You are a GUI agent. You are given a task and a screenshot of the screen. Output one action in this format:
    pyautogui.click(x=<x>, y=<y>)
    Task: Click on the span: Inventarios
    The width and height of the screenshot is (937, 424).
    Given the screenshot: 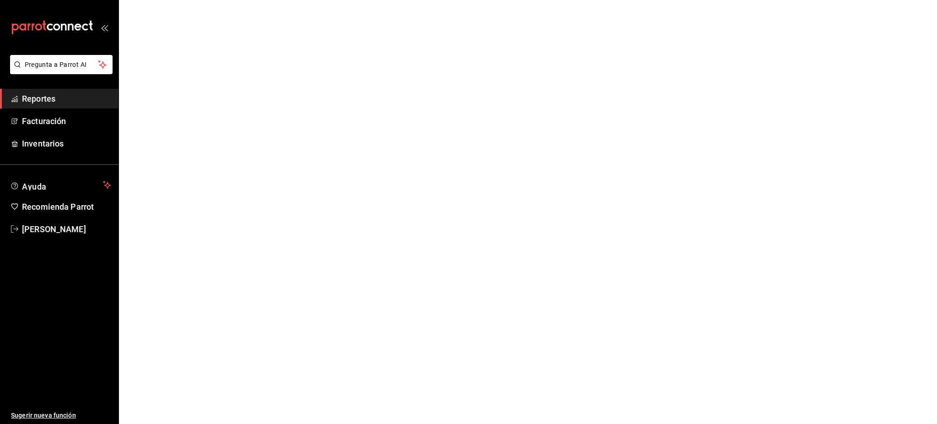 What is the action you would take?
    pyautogui.click(x=66, y=143)
    